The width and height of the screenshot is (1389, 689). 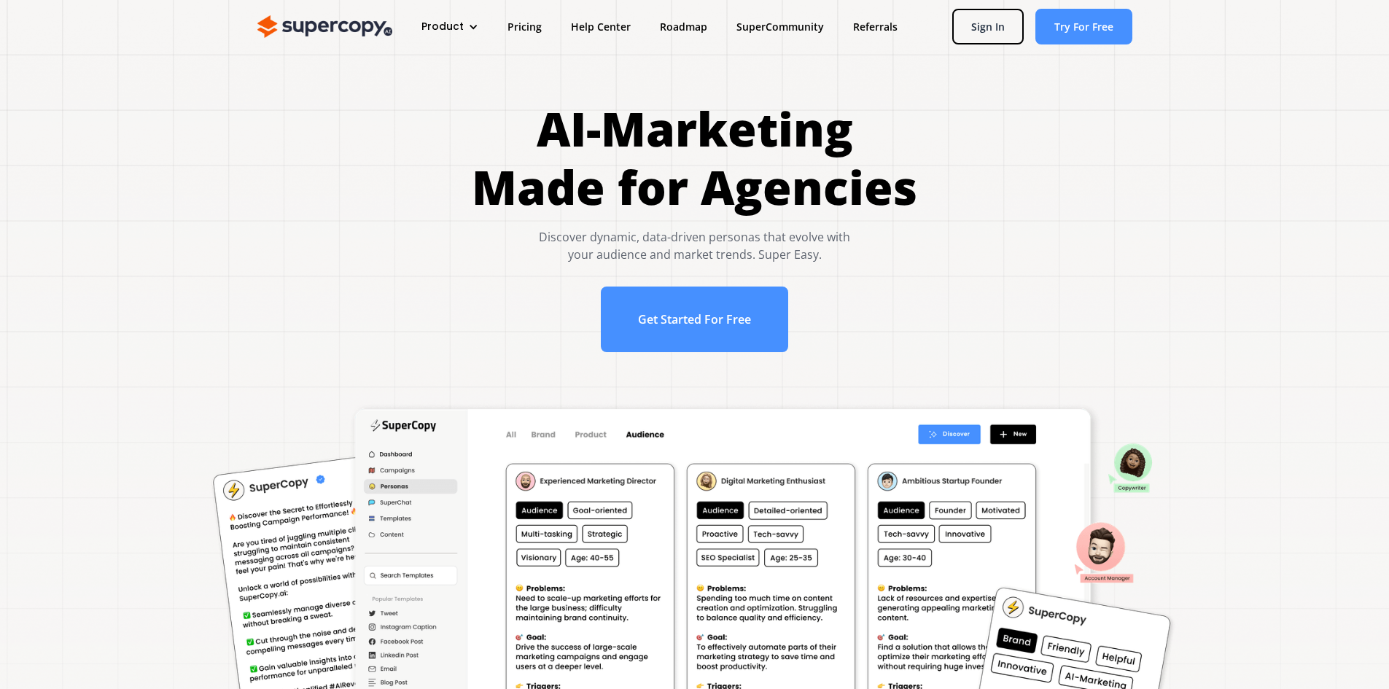 What do you see at coordinates (988, 26) in the screenshot?
I see `a: Sign In` at bounding box center [988, 26].